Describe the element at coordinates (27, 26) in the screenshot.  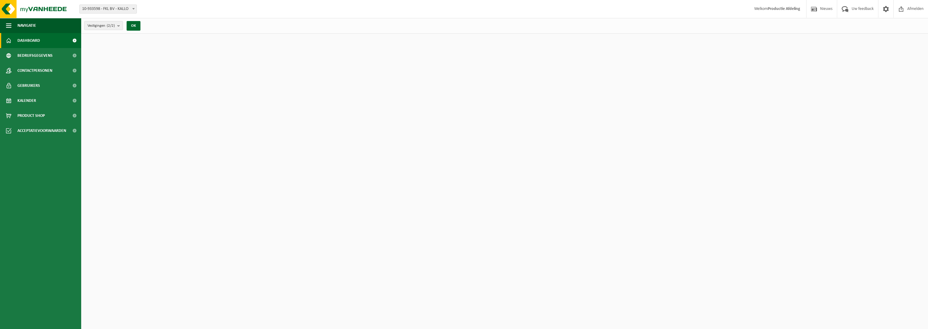
I see `span: Navigatie` at that location.